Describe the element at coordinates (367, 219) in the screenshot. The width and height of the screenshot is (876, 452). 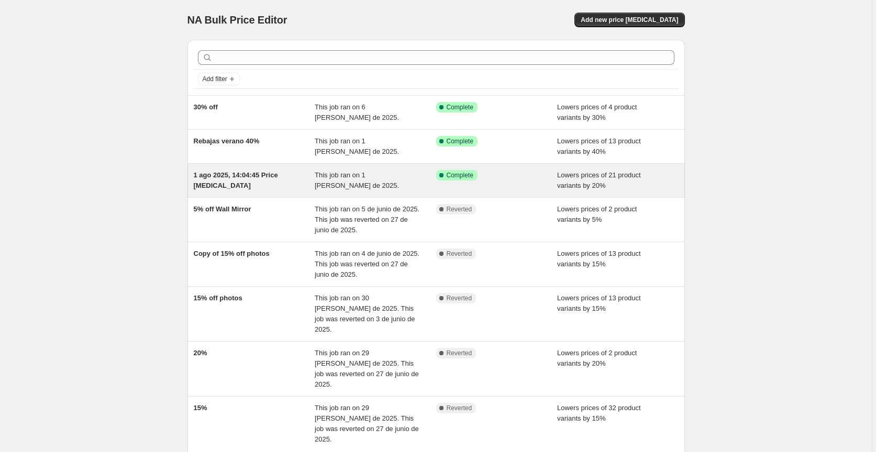
I see `span: This job ran on 5 de junio de 2025. This job was reverted on 27 de junio de 2025.` at that location.